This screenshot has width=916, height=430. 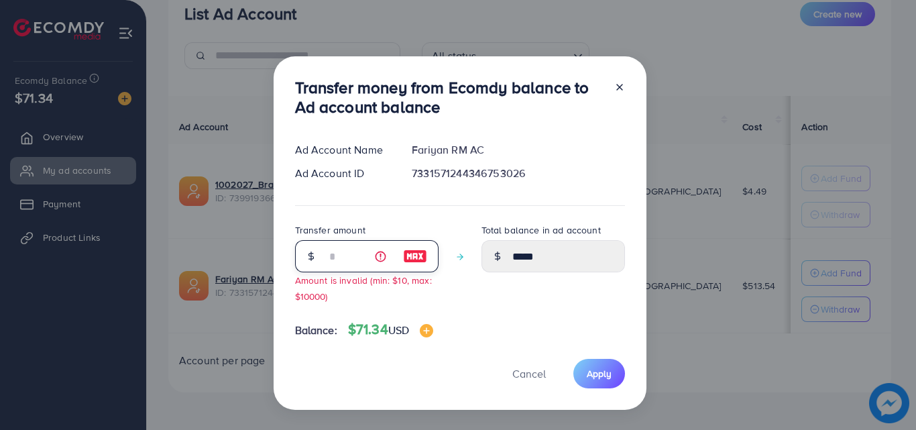 What do you see at coordinates (541, 230) in the screenshot?
I see `label: Total balance in ad account` at bounding box center [541, 230].